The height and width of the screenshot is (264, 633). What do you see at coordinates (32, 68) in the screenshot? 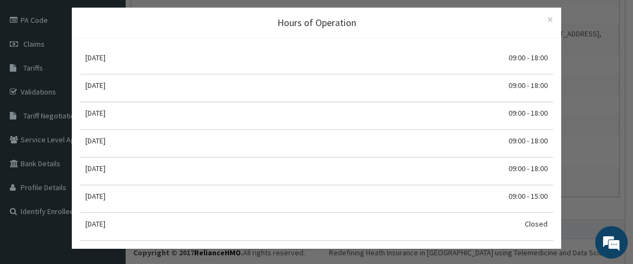
I see `img: d_794563401_company_1708531726252_794563401` at bounding box center [32, 68].